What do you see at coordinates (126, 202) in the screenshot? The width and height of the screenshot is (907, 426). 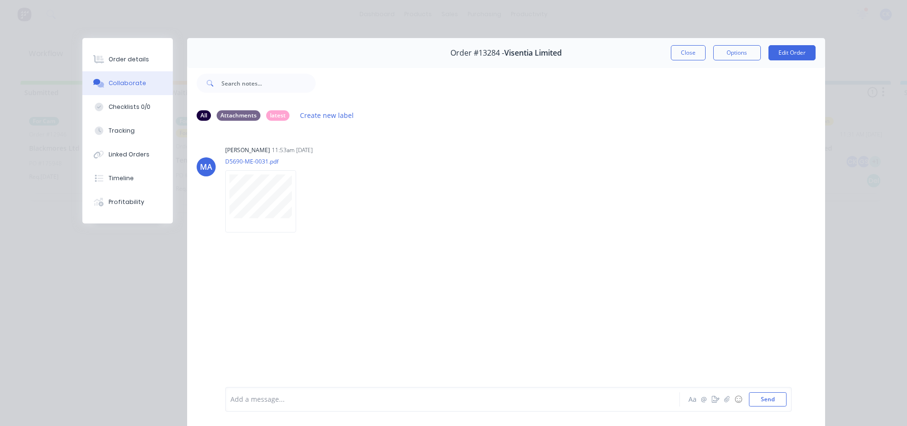 I see `div: Profitability` at bounding box center [126, 202].